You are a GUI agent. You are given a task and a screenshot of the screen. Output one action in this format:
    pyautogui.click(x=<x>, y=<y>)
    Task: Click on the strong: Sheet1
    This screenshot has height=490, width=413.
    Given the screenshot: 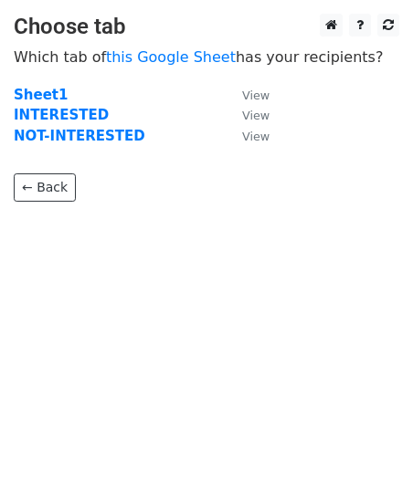 What is the action you would take?
    pyautogui.click(x=40, y=95)
    